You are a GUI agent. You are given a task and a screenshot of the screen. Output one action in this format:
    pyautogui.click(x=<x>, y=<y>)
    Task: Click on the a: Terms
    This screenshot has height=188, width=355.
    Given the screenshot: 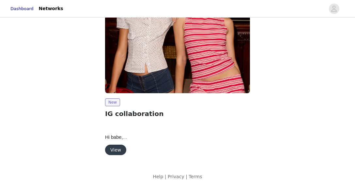 What is the action you would take?
    pyautogui.click(x=195, y=177)
    